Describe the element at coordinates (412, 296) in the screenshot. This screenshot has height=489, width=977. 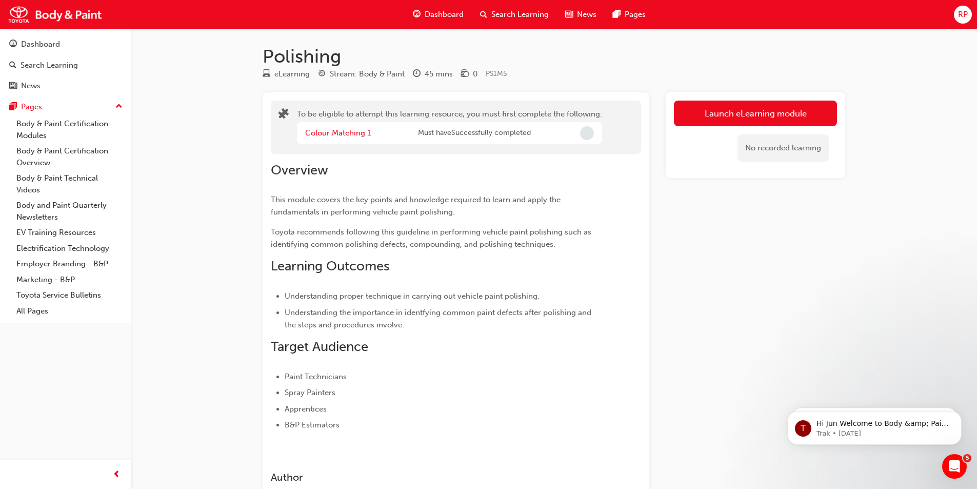
I see `span: Understanding proper technique in carrying out vehicle paint polishing.` at that location.